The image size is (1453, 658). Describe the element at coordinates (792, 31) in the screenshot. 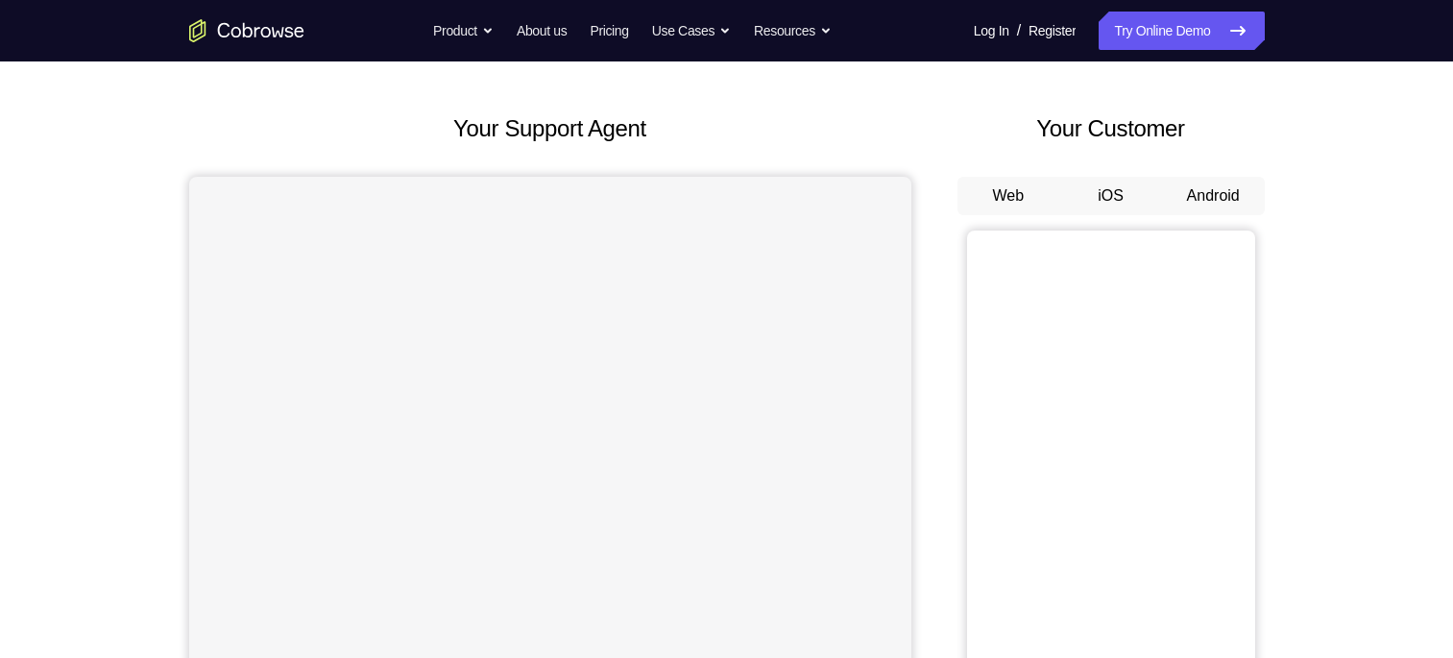

I see `button: Resources` at that location.